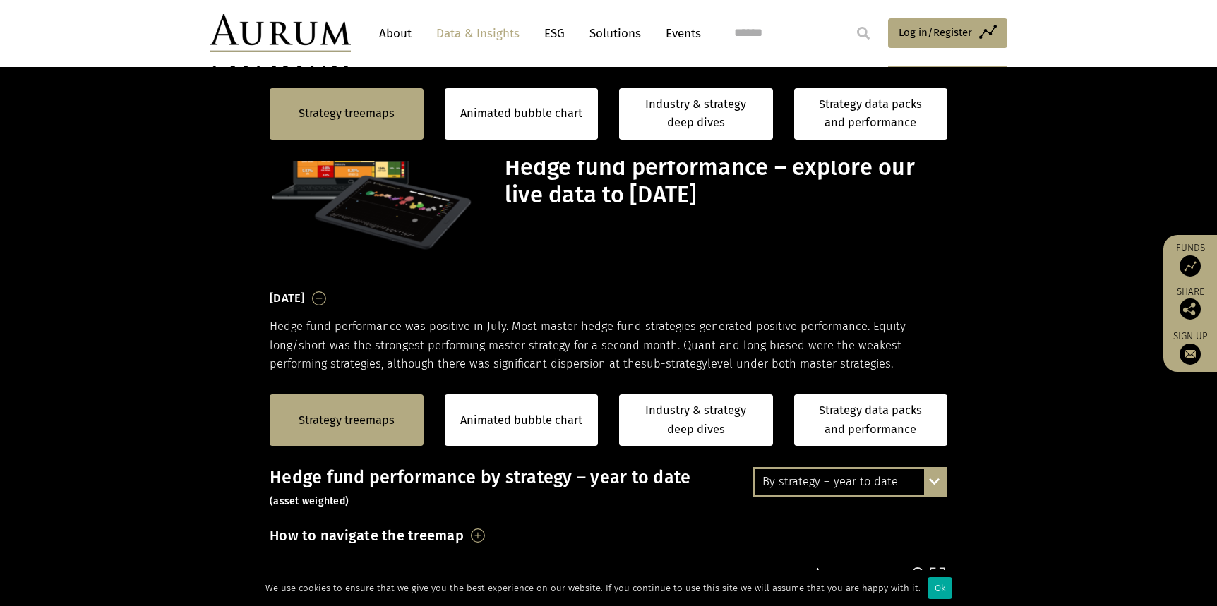 The width and height of the screenshot is (1217, 606). I want to click on div: Share, so click(1190, 304).